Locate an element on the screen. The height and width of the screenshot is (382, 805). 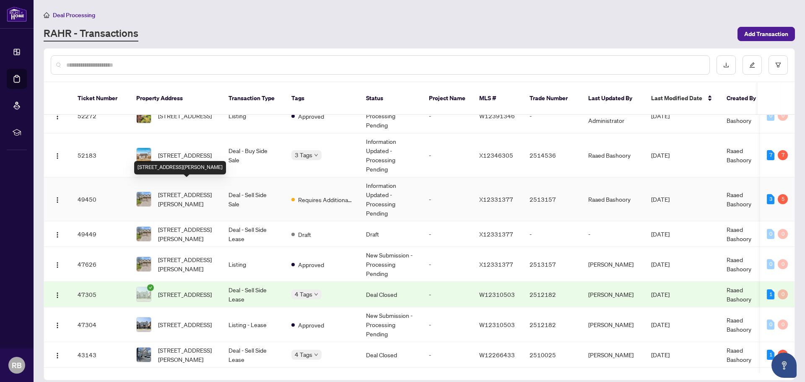
span: W12310503 is located at coordinates (497, 325).